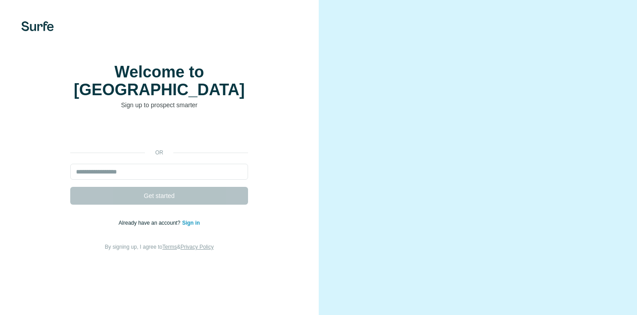 Image resolution: width=637 pixels, height=315 pixels. What do you see at coordinates (159, 247) in the screenshot?
I see `span: By signing up, I agree to &` at bounding box center [159, 247].